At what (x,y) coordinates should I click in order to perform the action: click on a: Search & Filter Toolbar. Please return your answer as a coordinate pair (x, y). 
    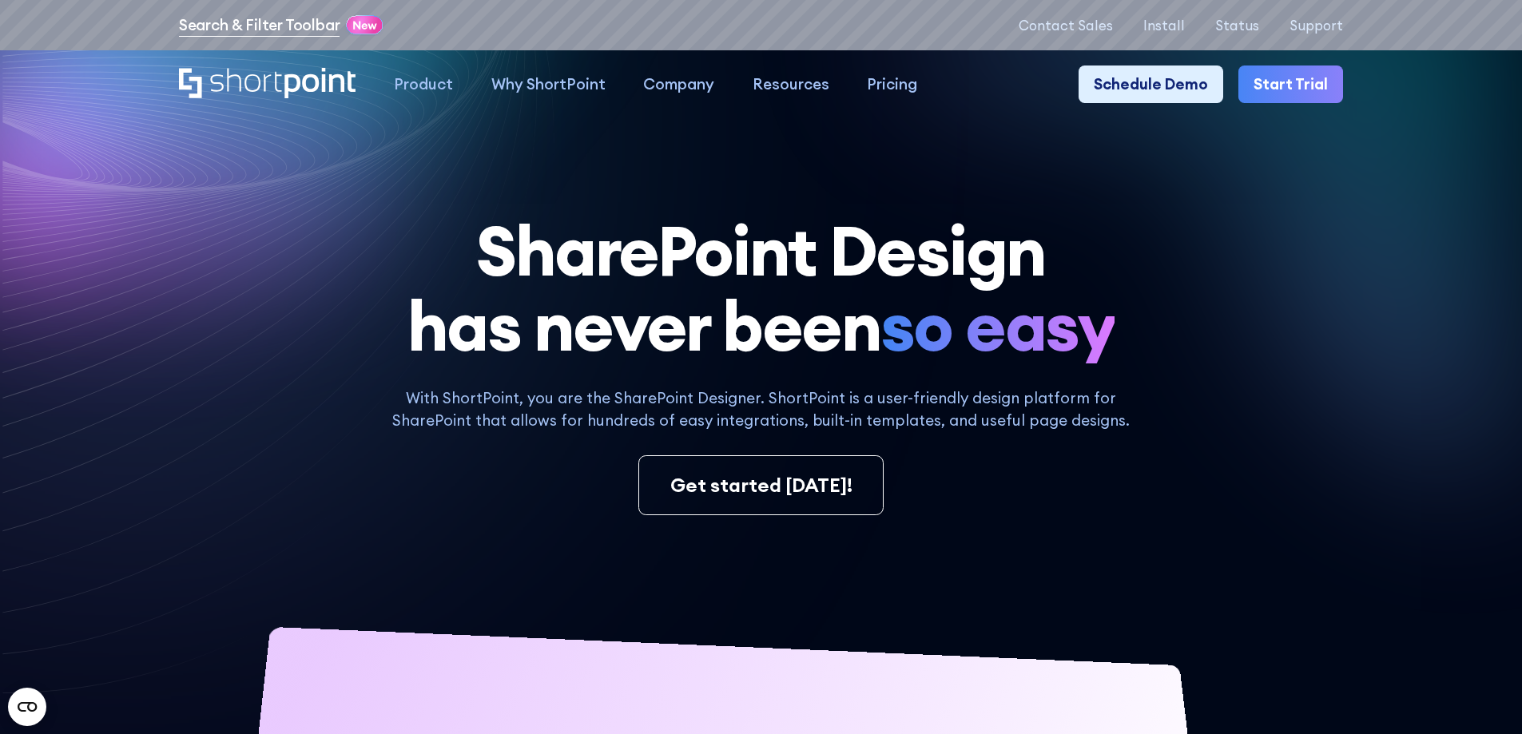
    Looking at the image, I should click on (260, 25).